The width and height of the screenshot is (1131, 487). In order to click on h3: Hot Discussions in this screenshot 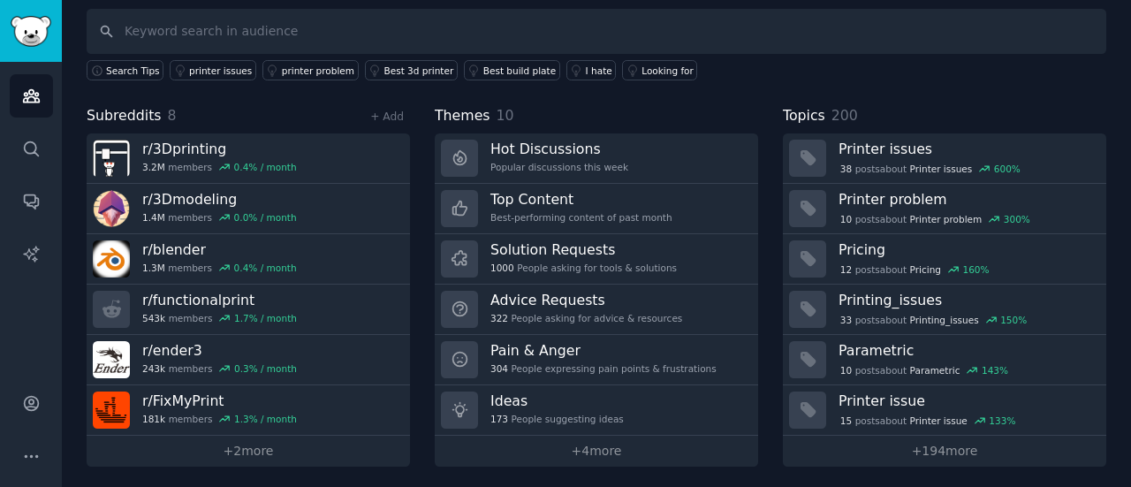, I will do `click(559, 148)`.